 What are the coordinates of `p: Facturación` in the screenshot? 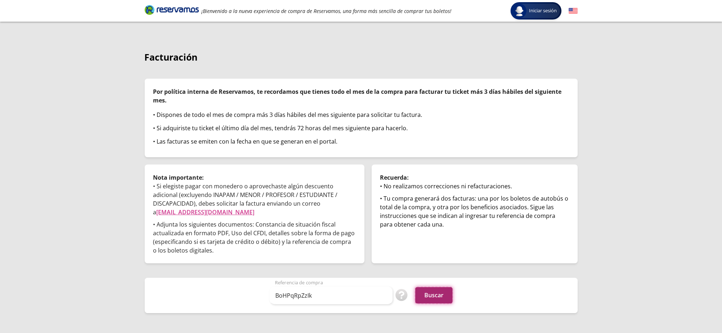 It's located at (361, 57).